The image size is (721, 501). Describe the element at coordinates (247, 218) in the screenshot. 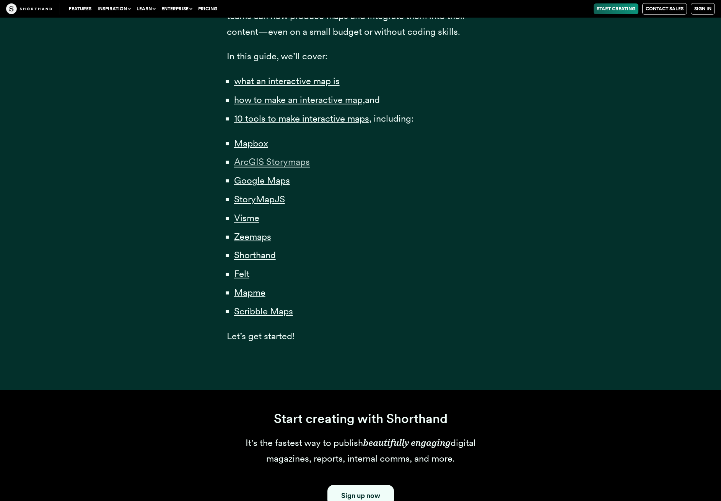

I see `a: Visme` at that location.